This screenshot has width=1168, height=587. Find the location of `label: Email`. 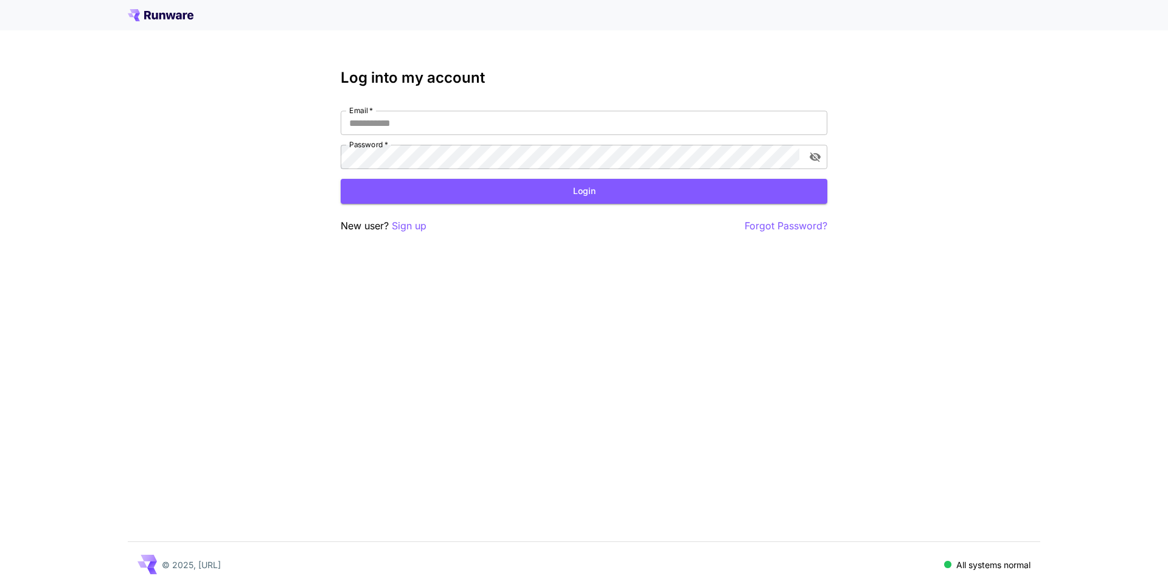

label: Email is located at coordinates (361, 110).